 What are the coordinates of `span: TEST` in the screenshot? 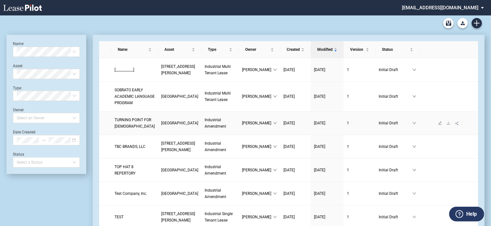 It's located at (119, 217).